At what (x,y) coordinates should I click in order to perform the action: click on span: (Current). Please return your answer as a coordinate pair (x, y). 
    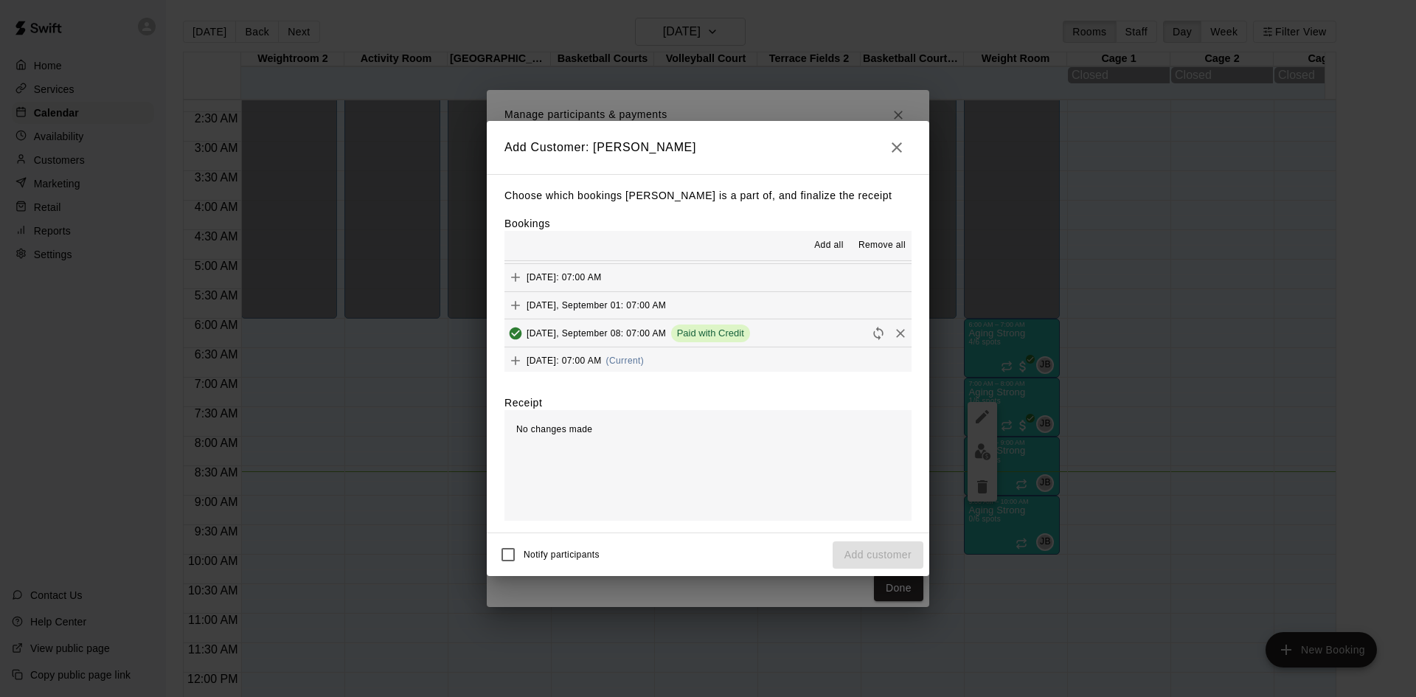
    Looking at the image, I should click on (626, 361).